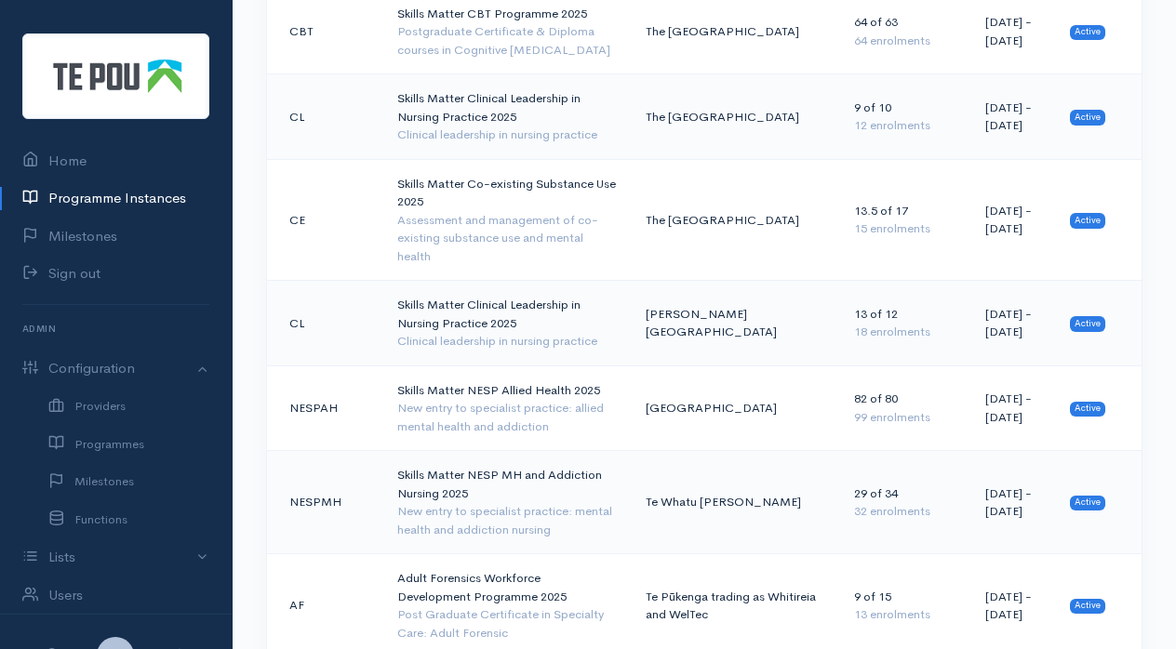 The height and width of the screenshot is (649, 1176). What do you see at coordinates (506, 408) in the screenshot?
I see `td: Skills Matter NESP Allied Health 2025` at bounding box center [506, 408].